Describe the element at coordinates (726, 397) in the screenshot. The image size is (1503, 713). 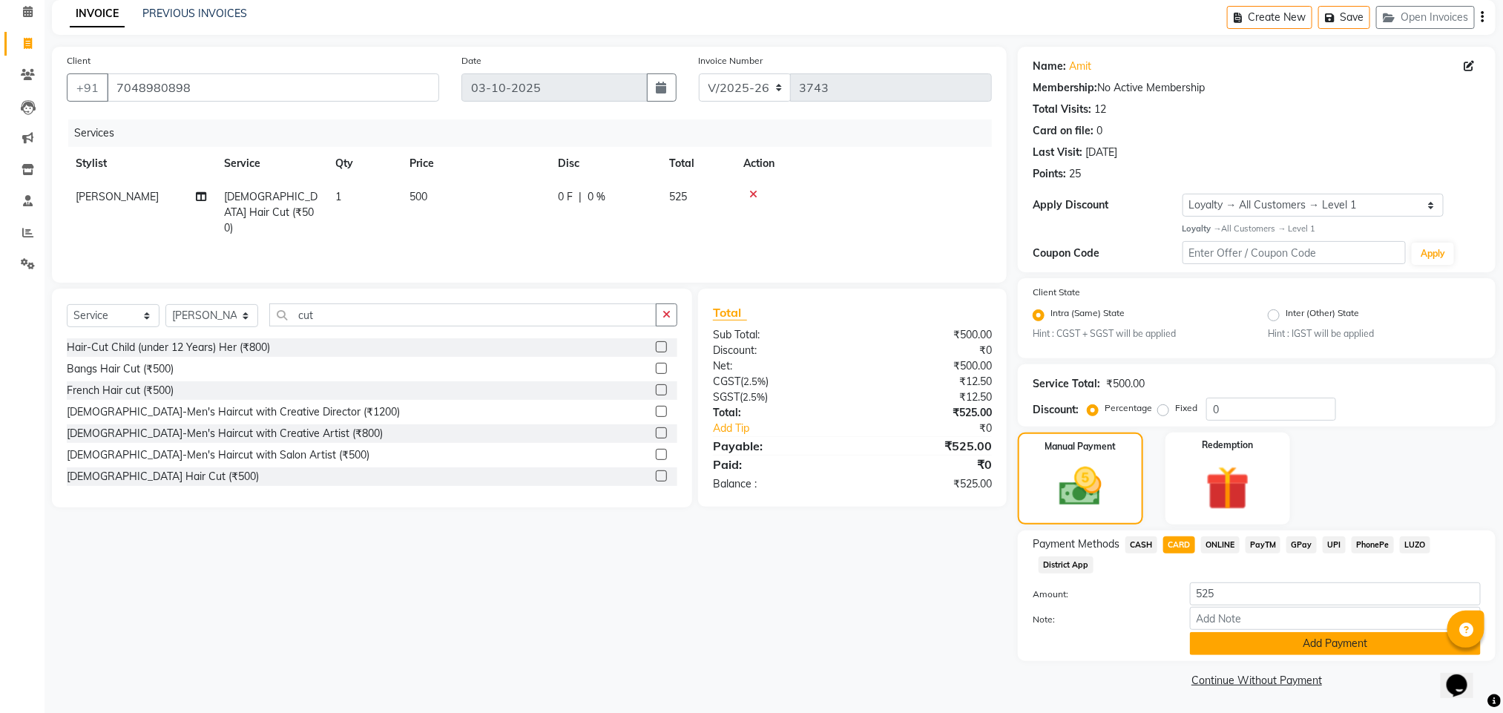
I see `span: SGST` at that location.